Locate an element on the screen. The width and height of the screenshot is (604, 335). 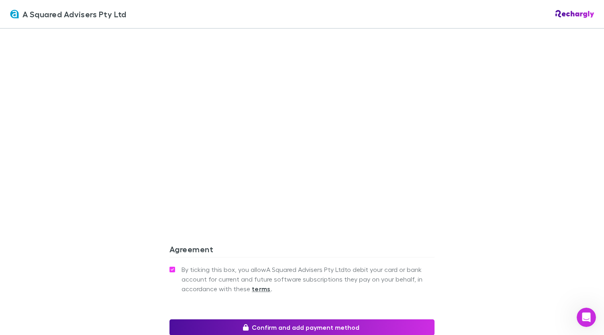
img: A Squared Advisers Pty Ltd's Logo is located at coordinates (14, 14).